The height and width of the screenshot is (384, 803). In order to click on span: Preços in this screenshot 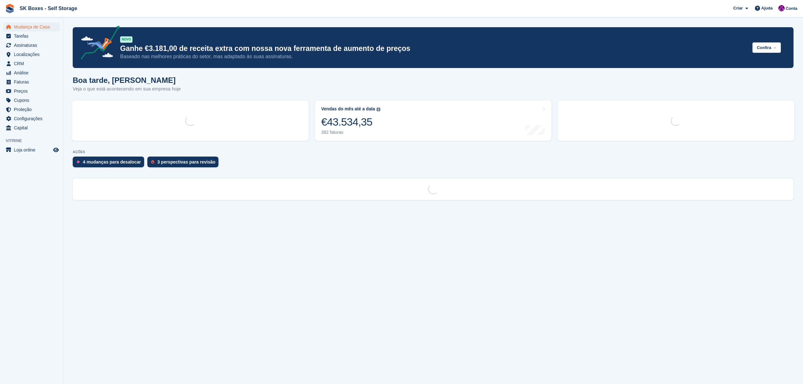, I will do `click(33, 91)`.